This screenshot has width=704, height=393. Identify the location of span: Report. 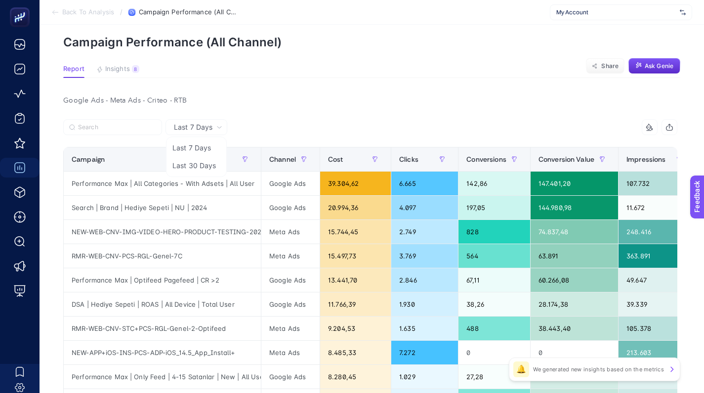
(74, 69).